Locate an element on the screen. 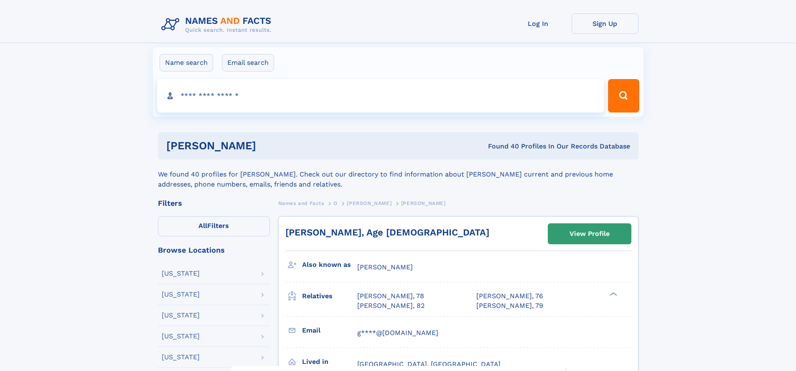 Image resolution: width=796 pixels, height=371 pixels. a: Sign Up is located at coordinates (605, 23).